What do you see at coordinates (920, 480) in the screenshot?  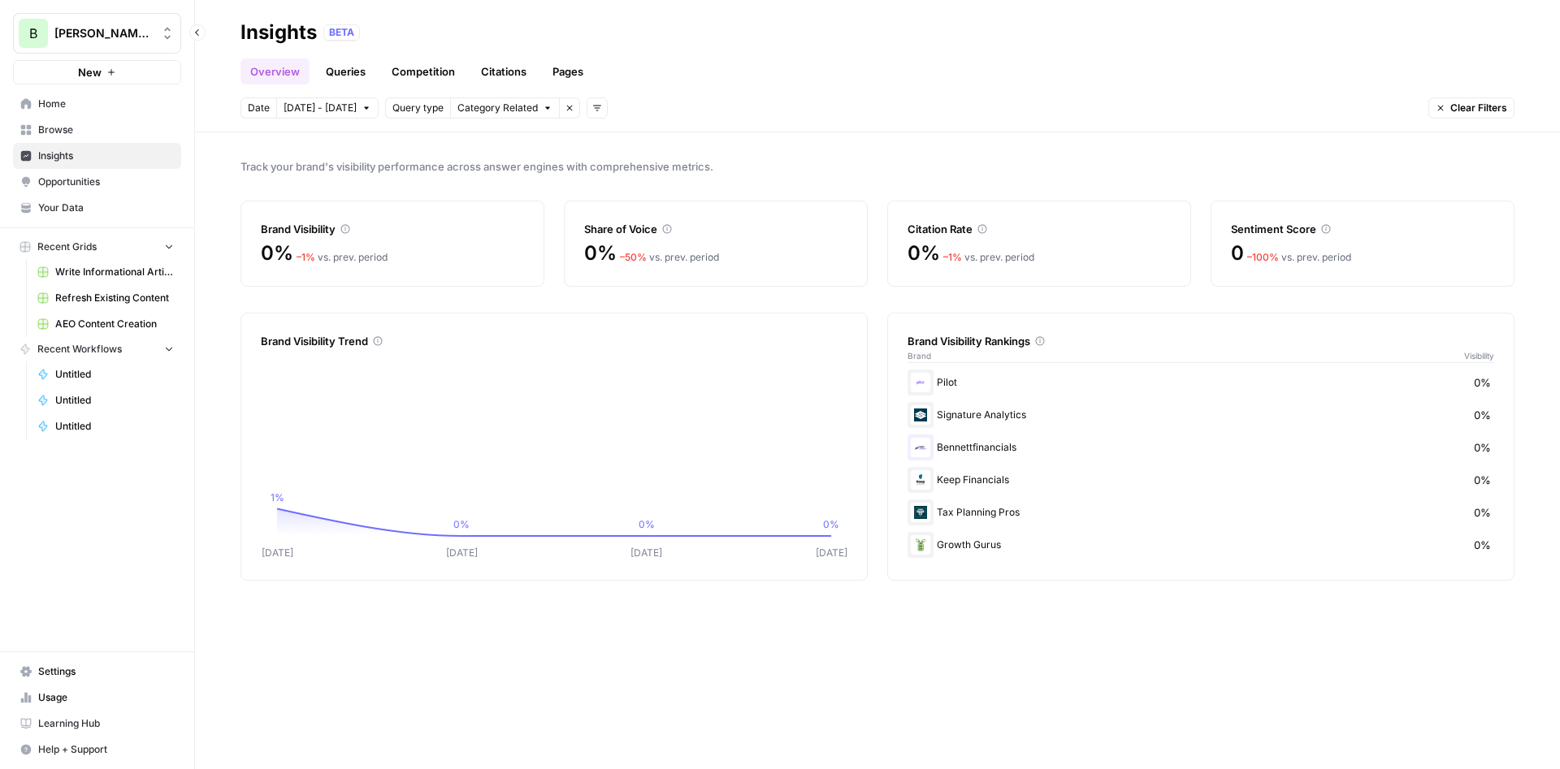 I see `img: 6gcplh2619jthr39bga9lfgd0k9n` at bounding box center [920, 480].